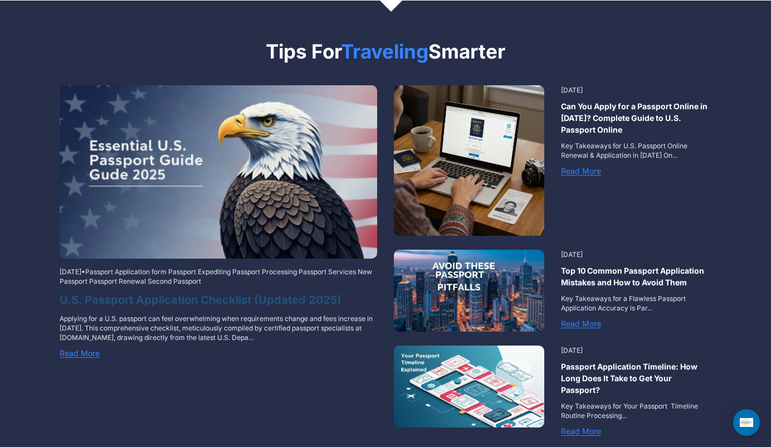 The width and height of the screenshot is (771, 447). I want to click on a: Passport Services, so click(327, 271).